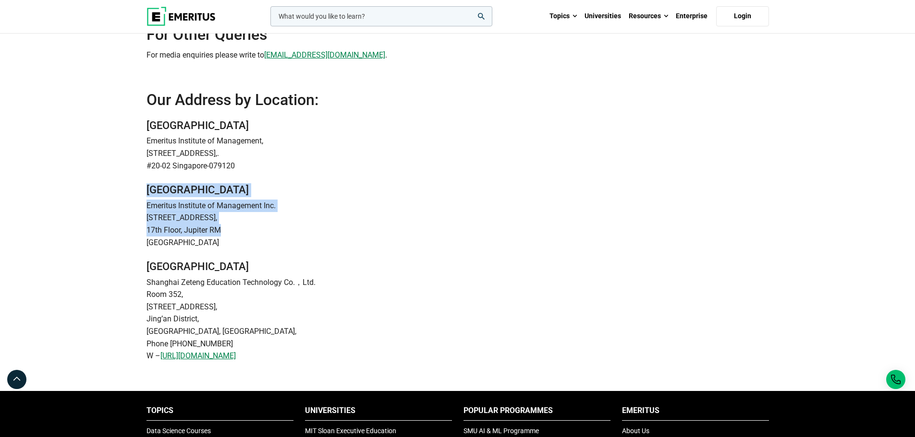  Describe the element at coordinates (458, 206) in the screenshot. I see `p: Emeritus Institute of Management Inc.` at that location.